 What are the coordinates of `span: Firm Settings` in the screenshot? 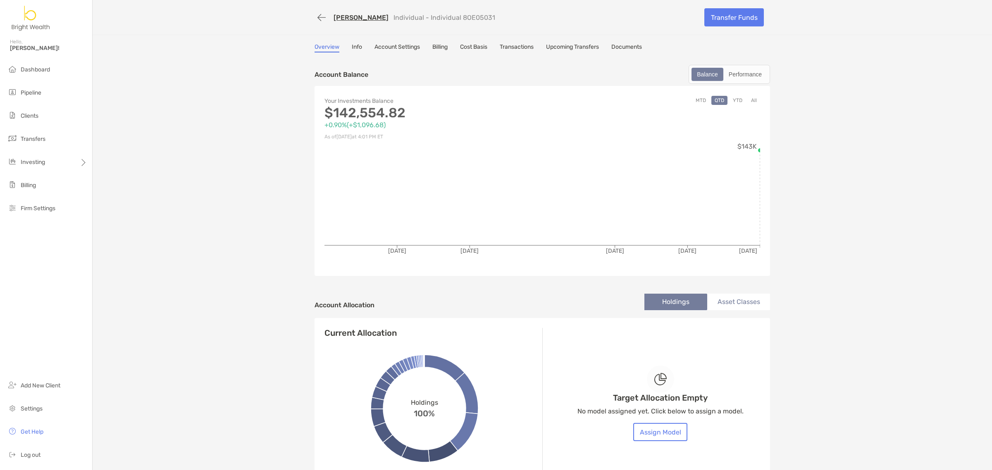 It's located at (38, 208).